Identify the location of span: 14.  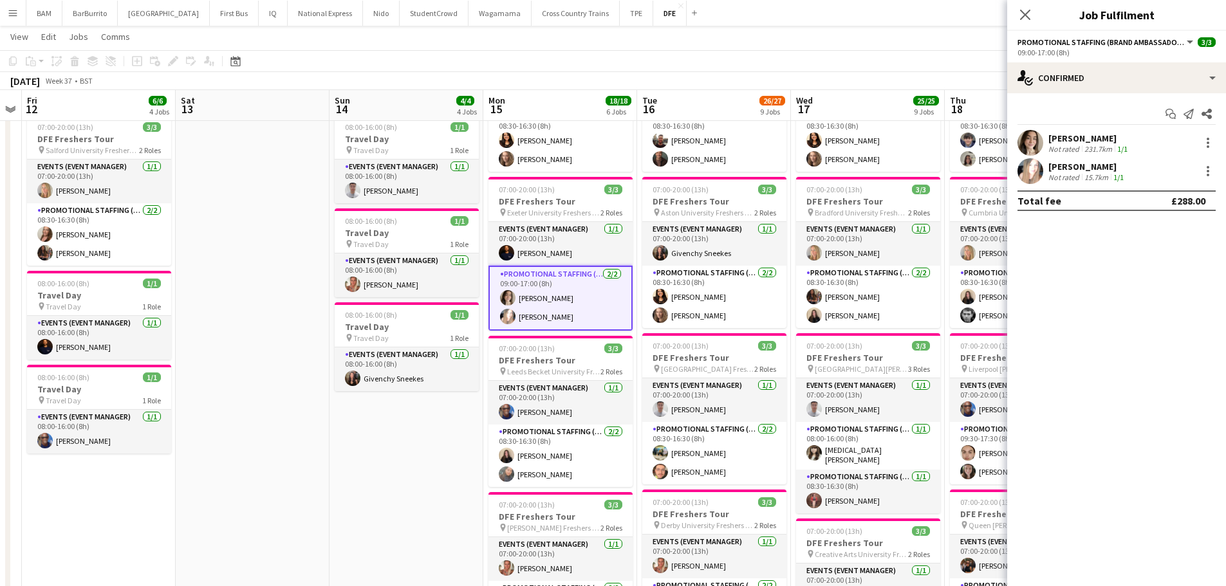
(341, 109).